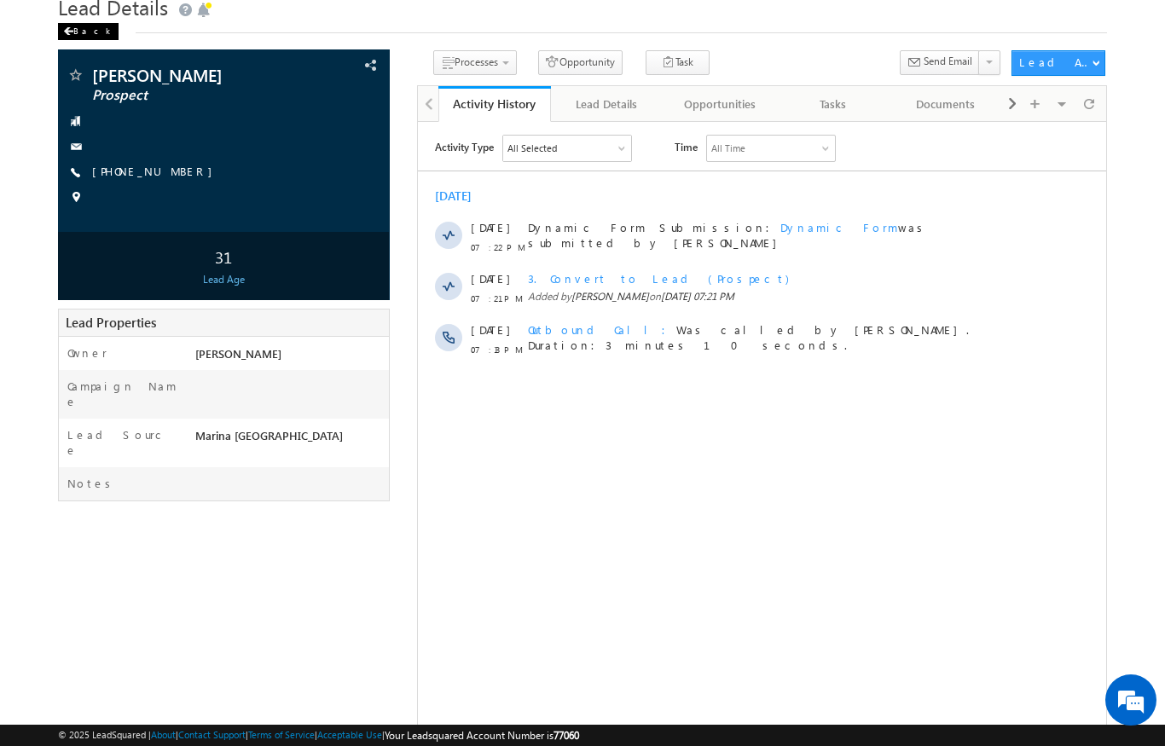 This screenshot has width=1165, height=746. What do you see at coordinates (268, 26) in the screenshot?
I see `span: Time` at bounding box center [268, 26].